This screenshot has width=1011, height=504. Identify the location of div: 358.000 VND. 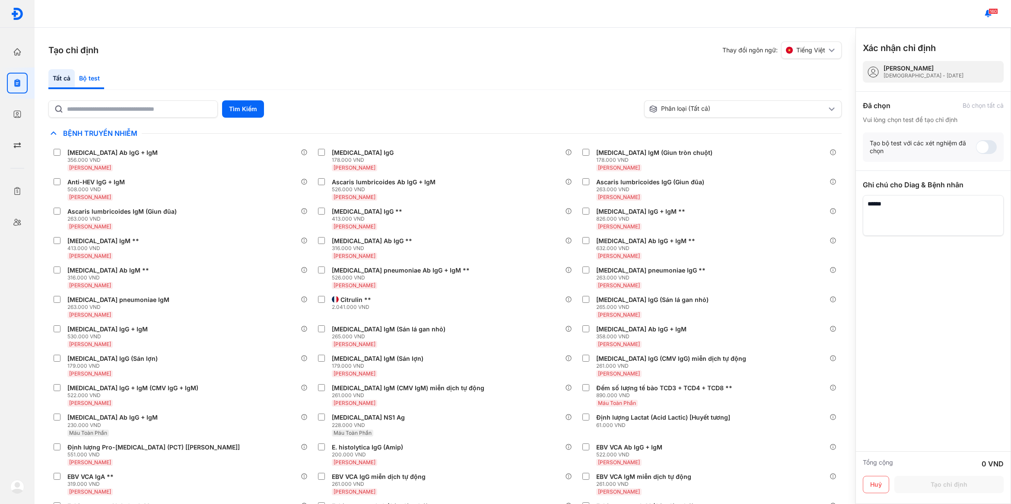
(643, 336).